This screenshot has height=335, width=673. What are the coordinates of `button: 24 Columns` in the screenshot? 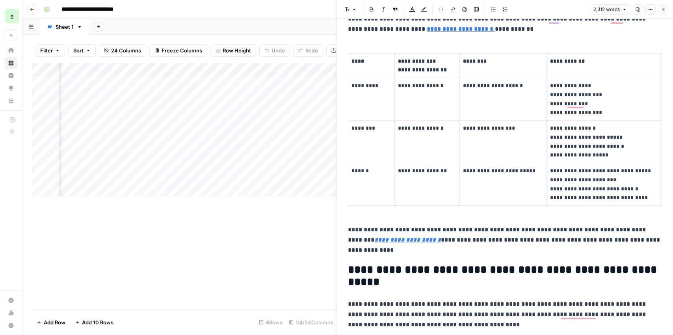 It's located at (123, 50).